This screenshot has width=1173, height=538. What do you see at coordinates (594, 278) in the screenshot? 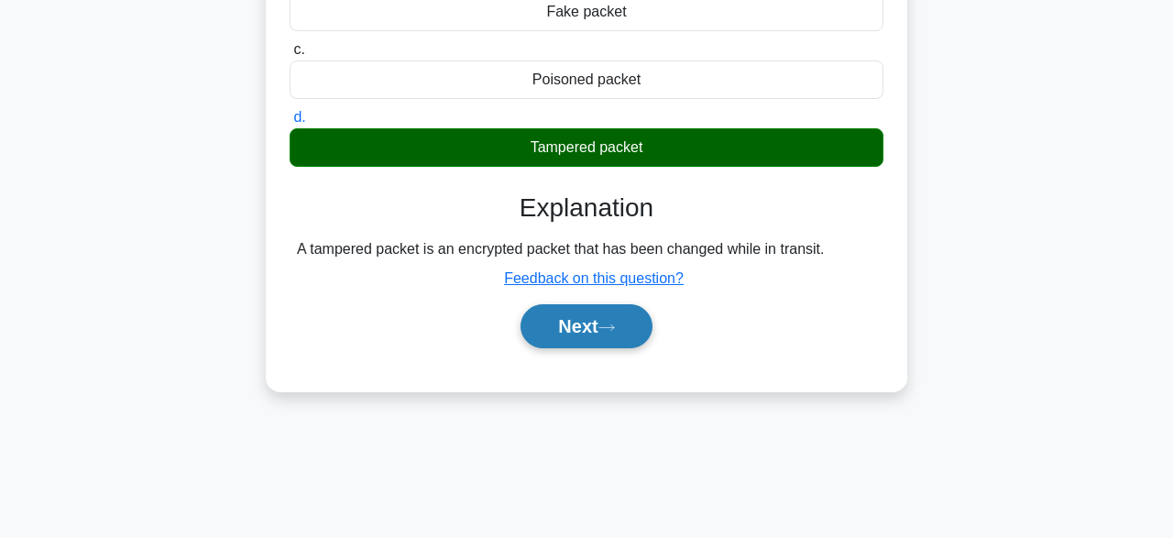
I see `u: Feedback on this question?` at bounding box center [594, 278].